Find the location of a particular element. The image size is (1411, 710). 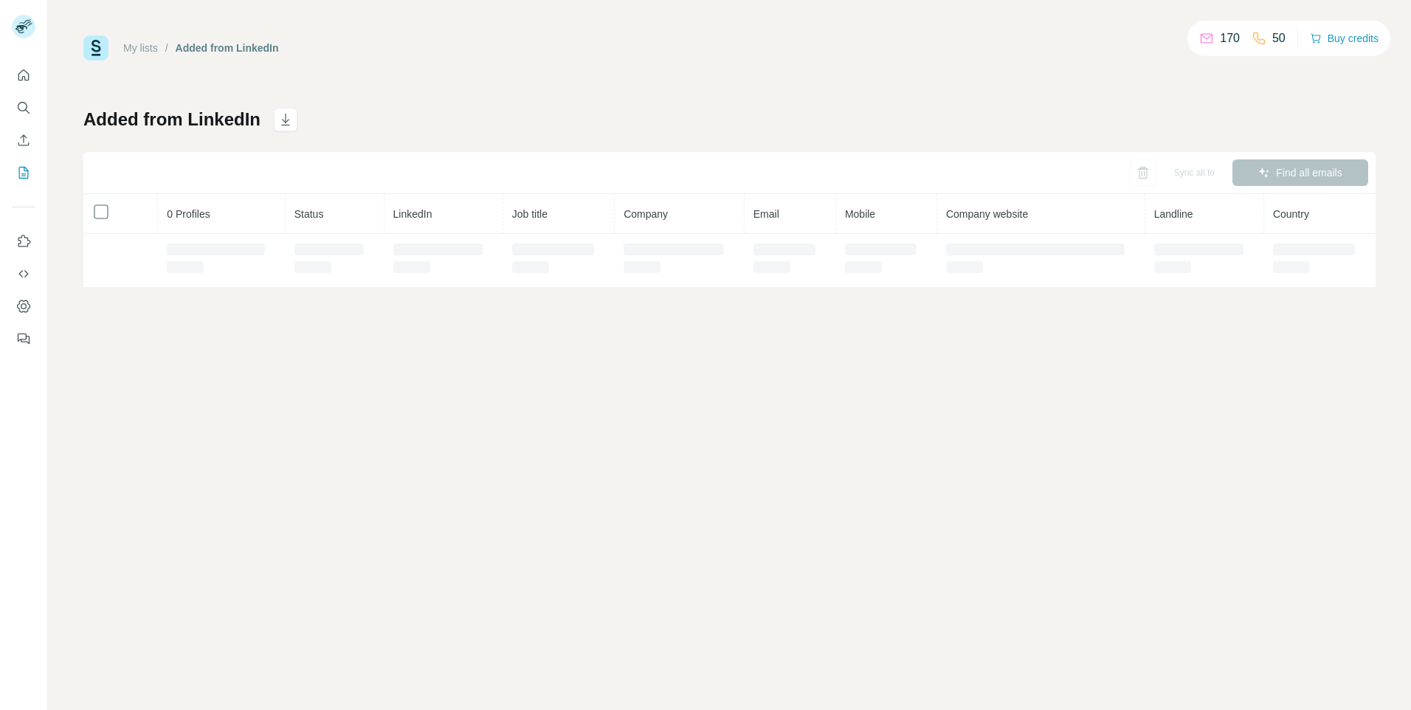

div: Added from LinkedIn is located at coordinates (227, 48).